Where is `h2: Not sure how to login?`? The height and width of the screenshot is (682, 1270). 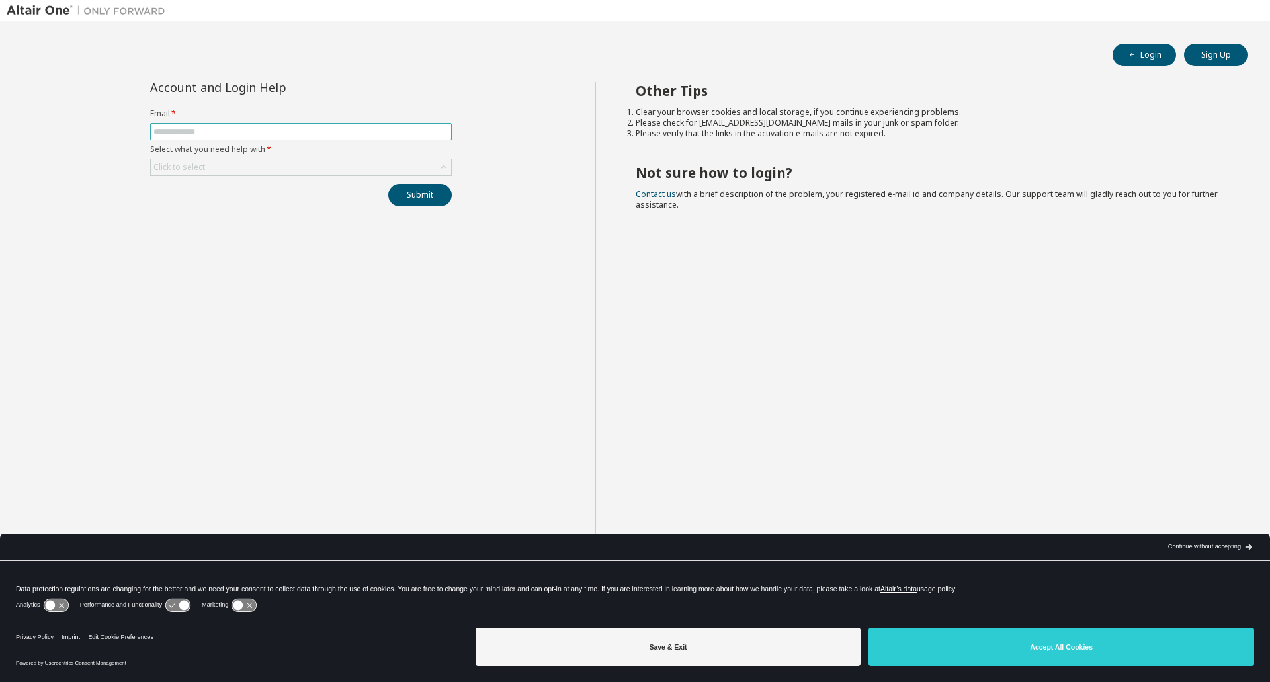 h2: Not sure how to login? is located at coordinates (930, 173).